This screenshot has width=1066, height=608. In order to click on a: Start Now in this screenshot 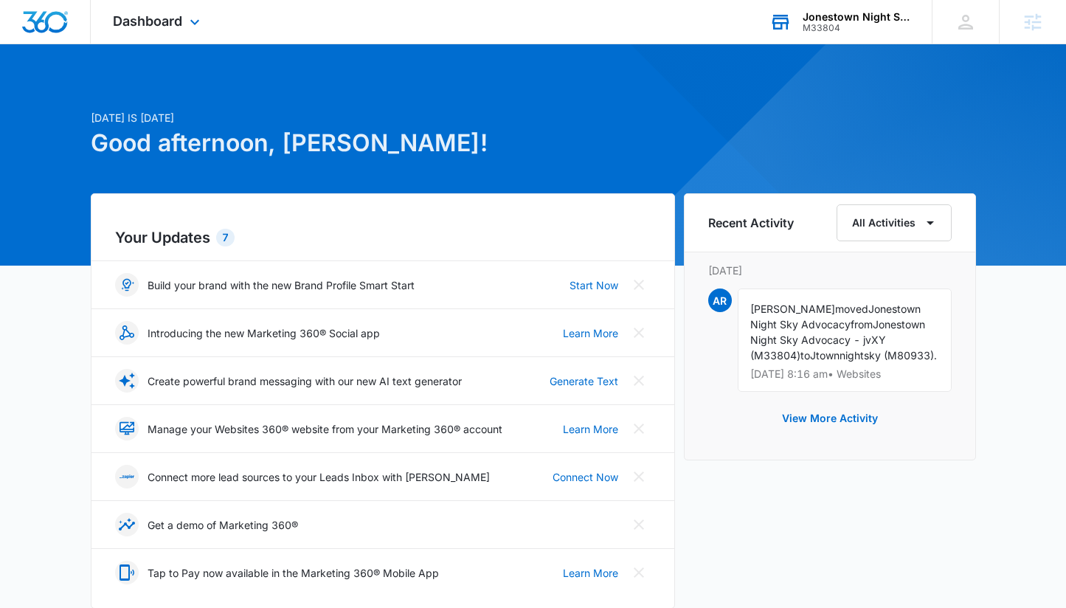, I will do `click(594, 285)`.